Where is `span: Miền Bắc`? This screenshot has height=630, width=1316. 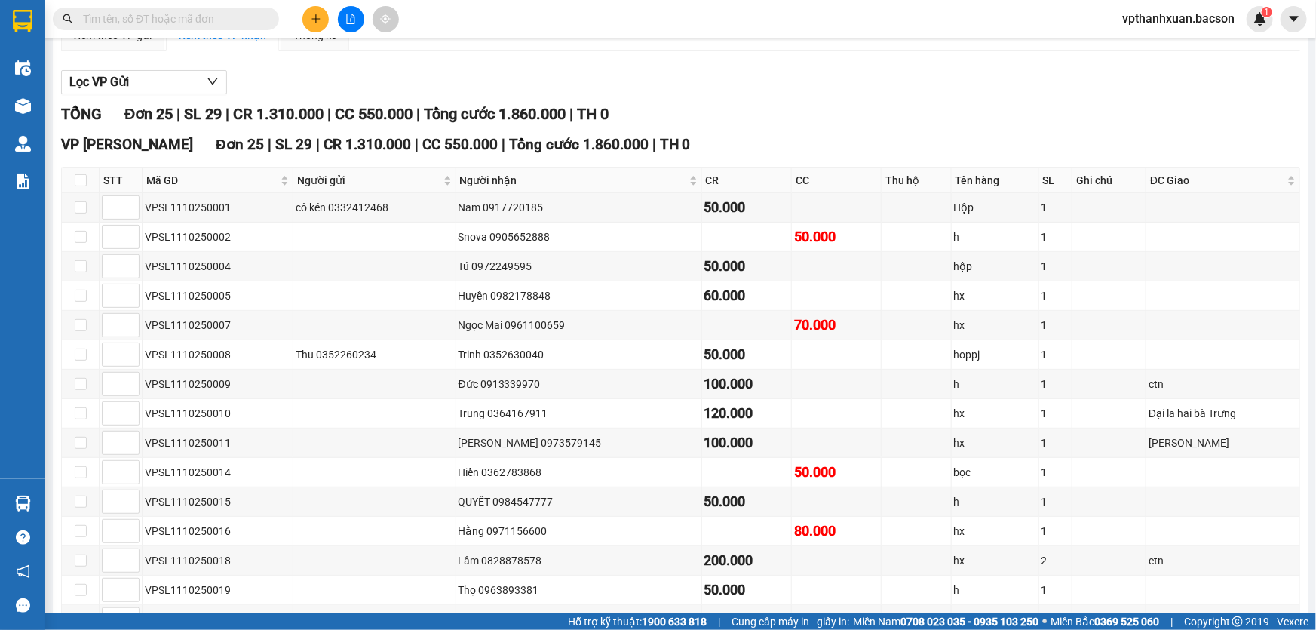 span: Miền Bắc is located at coordinates (1105, 621).